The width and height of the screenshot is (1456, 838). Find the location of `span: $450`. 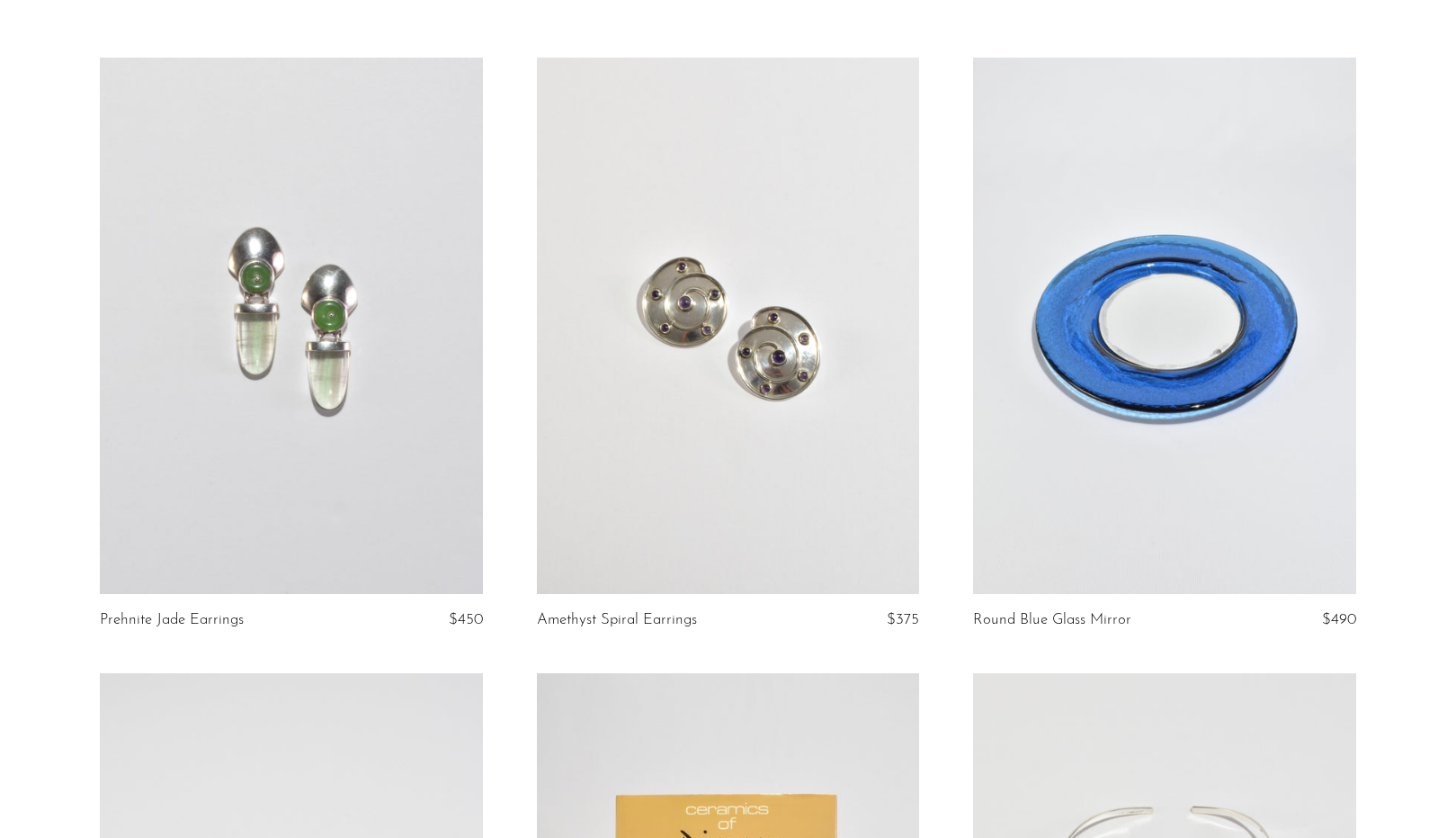

span: $450 is located at coordinates (466, 619).